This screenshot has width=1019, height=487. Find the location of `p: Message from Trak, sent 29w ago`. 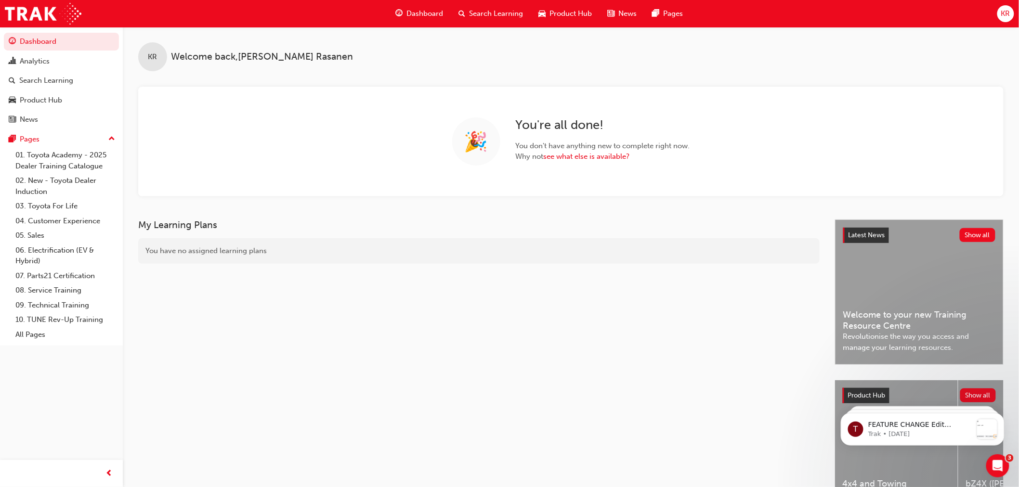

p: Message from Trak, sent 29w ago is located at coordinates (94, 40).